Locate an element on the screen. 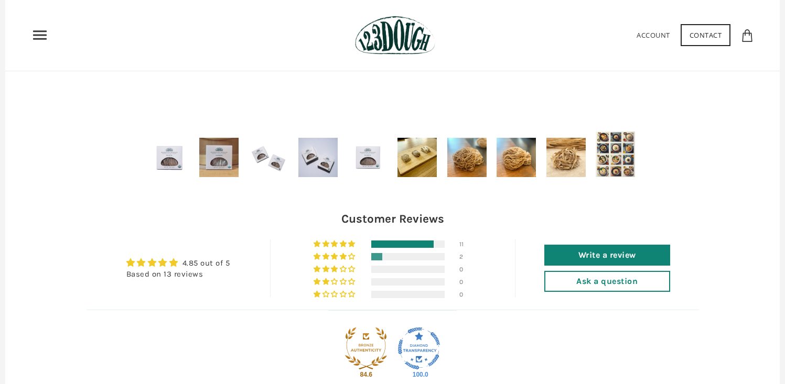 The width and height of the screenshot is (785, 384). div: 84.6 is located at coordinates (366, 375).